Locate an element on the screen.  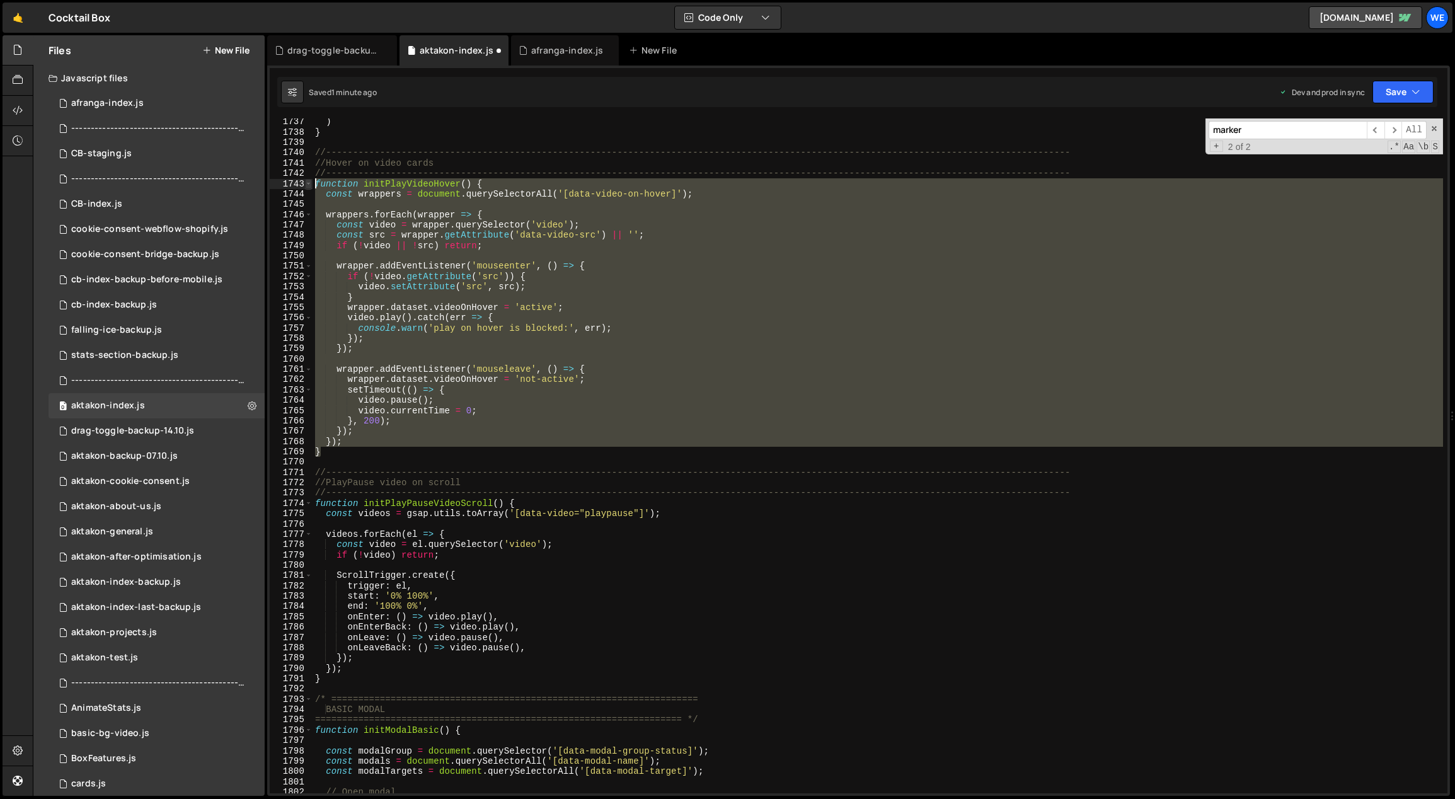
div: 12094/45381.js is located at coordinates (156, 658).